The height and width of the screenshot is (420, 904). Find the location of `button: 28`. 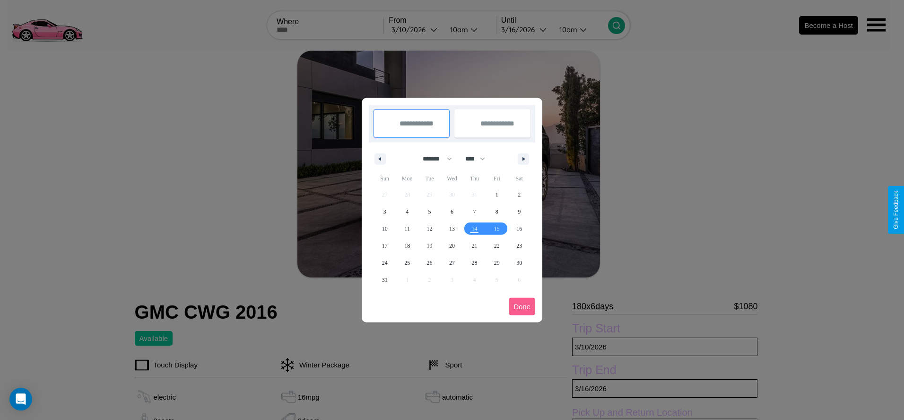

button: 28 is located at coordinates (474, 263).